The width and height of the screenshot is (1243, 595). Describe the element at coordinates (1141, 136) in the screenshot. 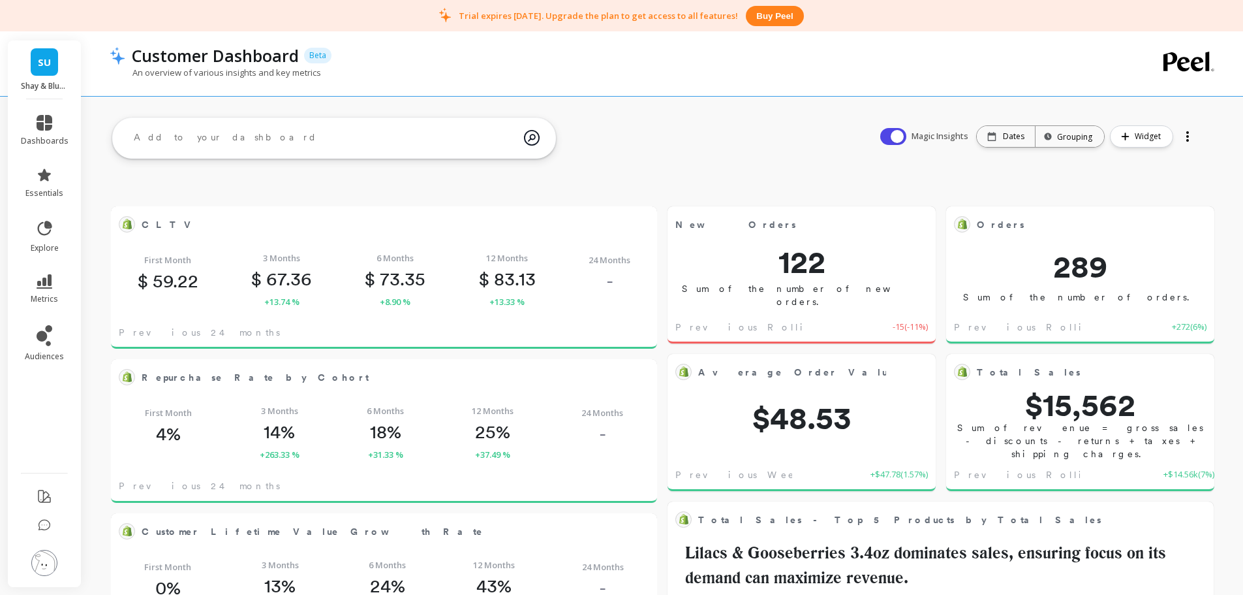

I see `button: Widget` at that location.